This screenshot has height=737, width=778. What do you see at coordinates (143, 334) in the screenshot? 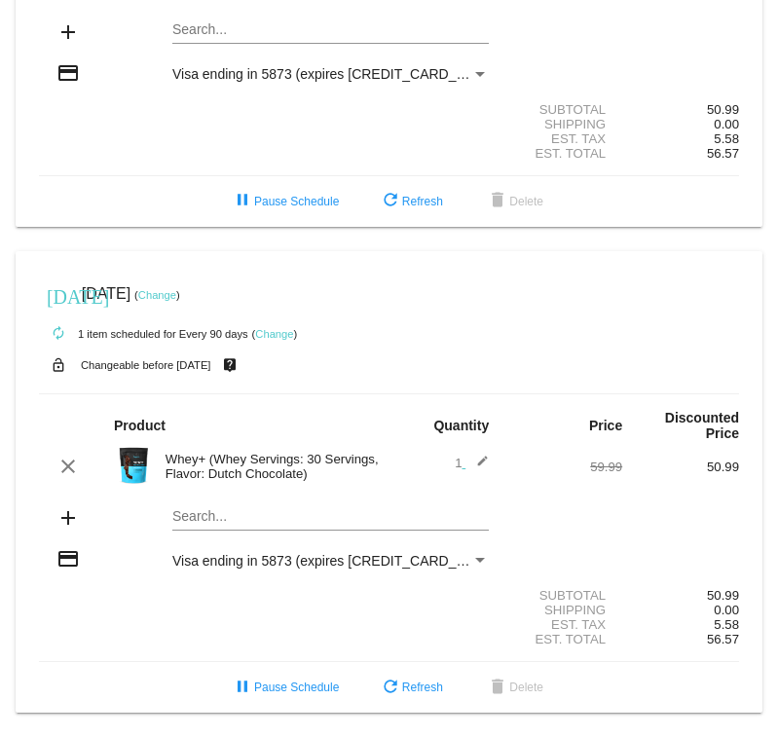
I see `small: 1 item scheduled for Every 90 days` at bounding box center [143, 334].